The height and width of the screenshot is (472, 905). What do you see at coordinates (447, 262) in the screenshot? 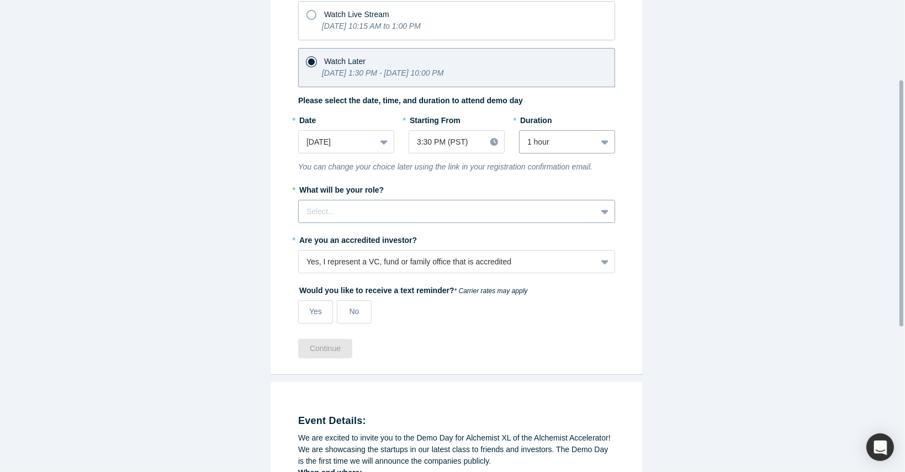
I see `div: Yes, I represent a VC, fund or family office that is accredited` at bounding box center [447, 262].